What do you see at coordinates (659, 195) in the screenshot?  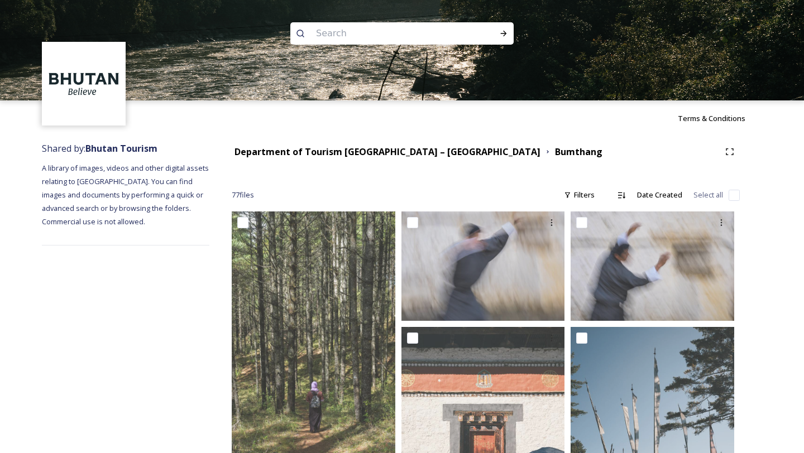 I see `div: Date Created` at bounding box center [659, 195].